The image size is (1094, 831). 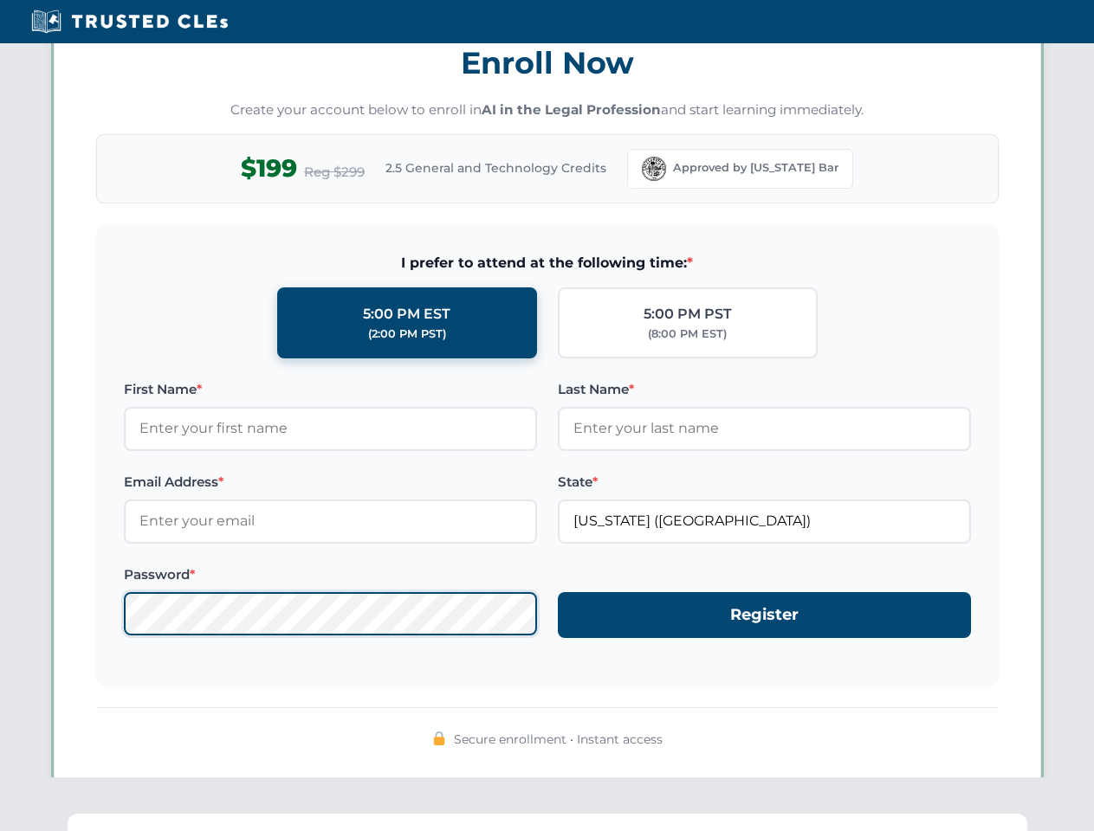 I want to click on label: Email Address, so click(x=330, y=482).